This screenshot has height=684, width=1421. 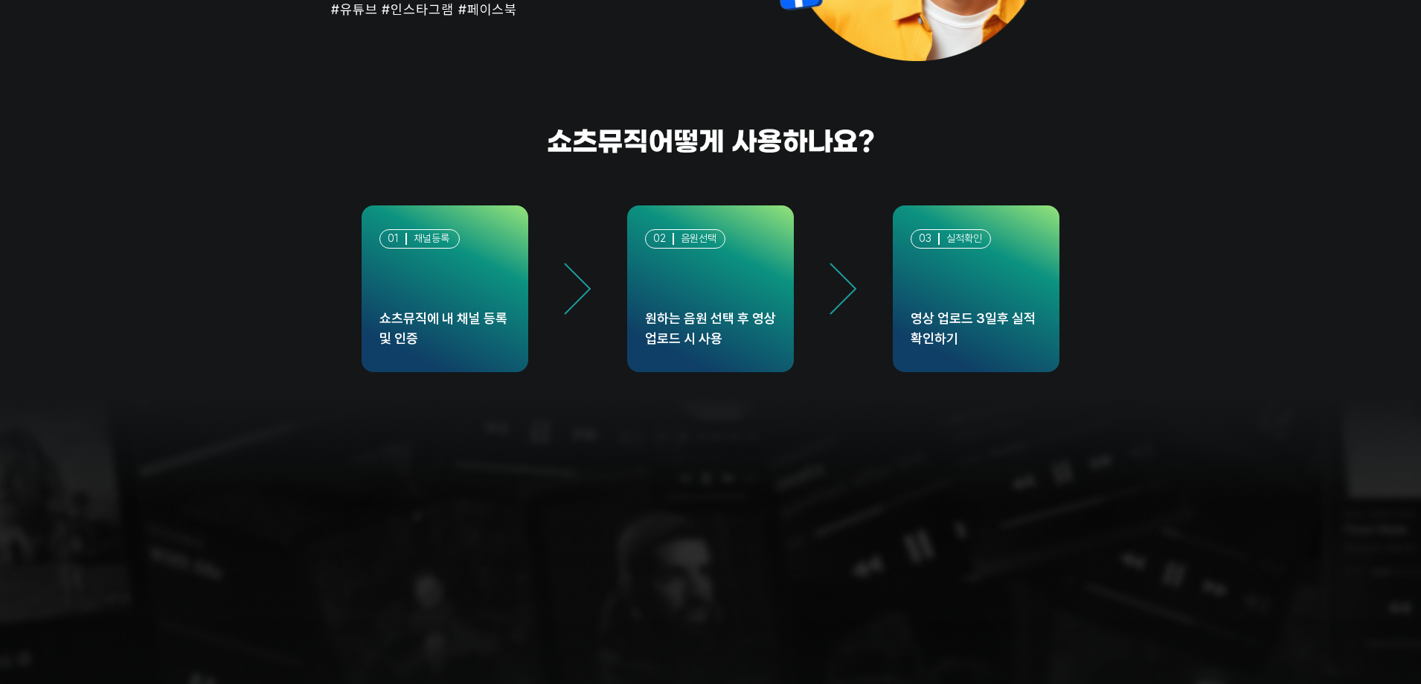 What do you see at coordinates (432, 238) in the screenshot?
I see `div: 채널등록` at bounding box center [432, 238].